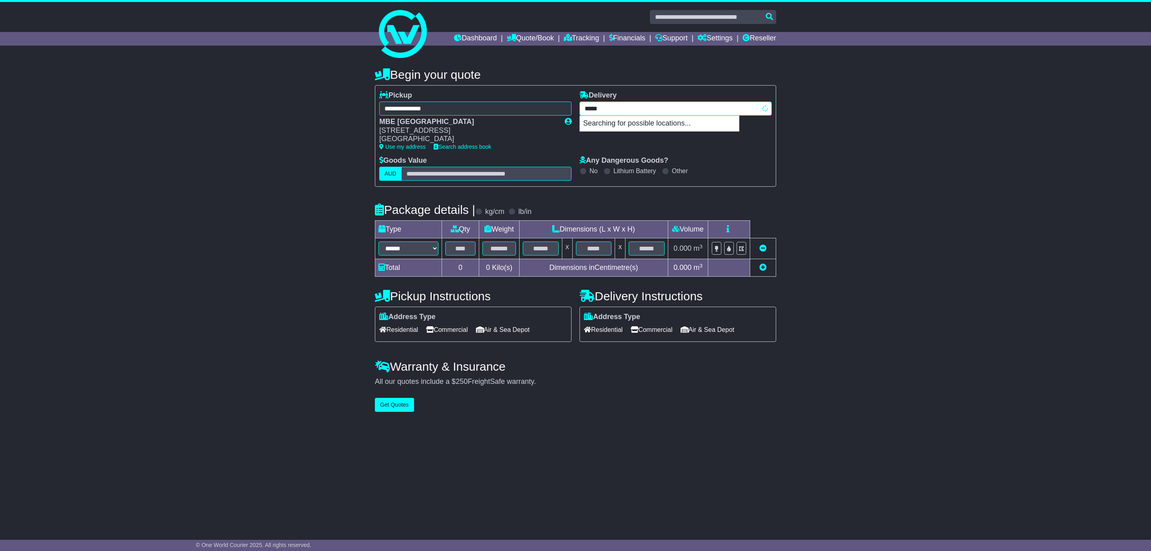 The height and width of the screenshot is (551, 1151). What do you see at coordinates (462, 381) in the screenshot?
I see `span: 250` at bounding box center [462, 381].